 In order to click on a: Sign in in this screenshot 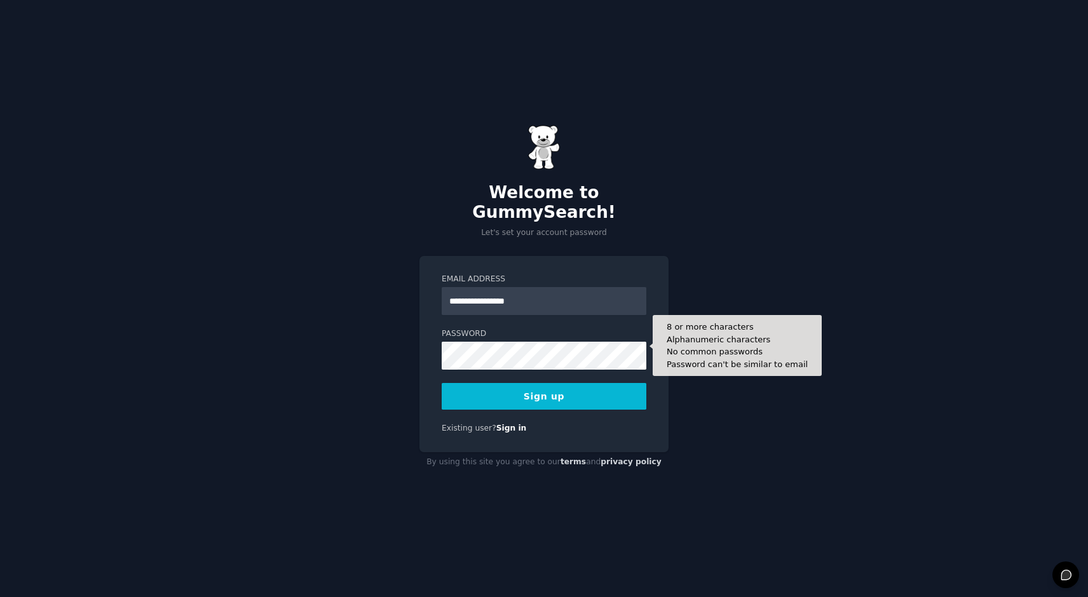, I will do `click(511, 428)`.